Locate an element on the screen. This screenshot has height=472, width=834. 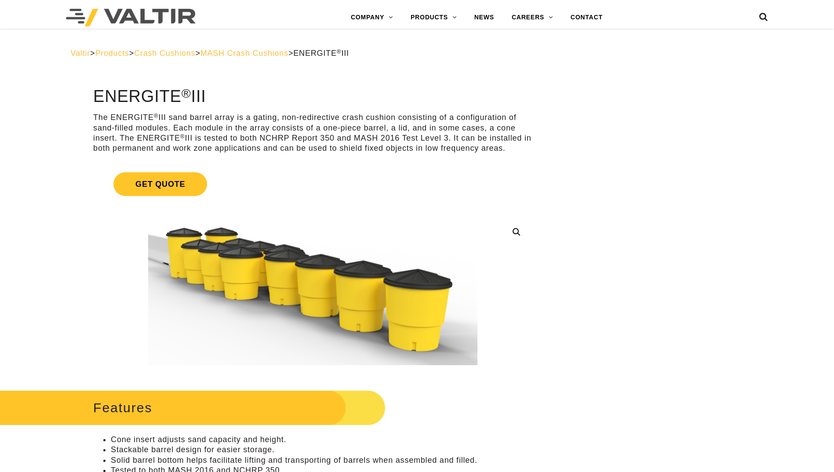
a: COMPANY is located at coordinates (372, 18).